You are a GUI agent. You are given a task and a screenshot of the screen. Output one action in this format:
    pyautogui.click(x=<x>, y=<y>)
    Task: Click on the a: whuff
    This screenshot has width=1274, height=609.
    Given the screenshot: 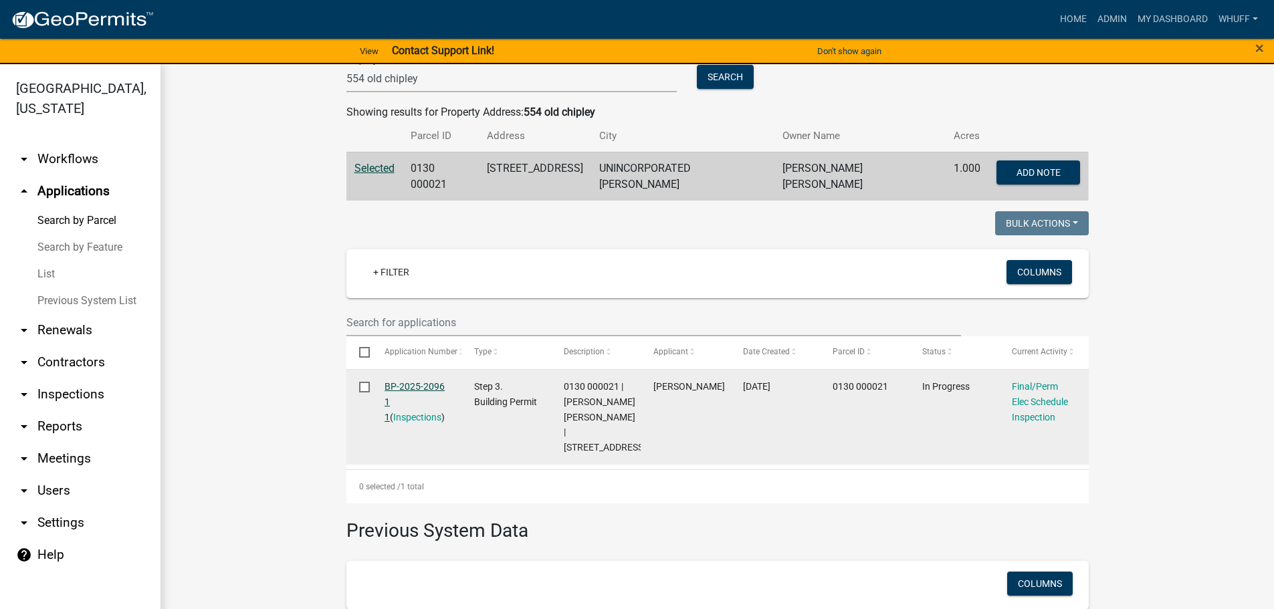 What is the action you would take?
    pyautogui.click(x=1237, y=19)
    